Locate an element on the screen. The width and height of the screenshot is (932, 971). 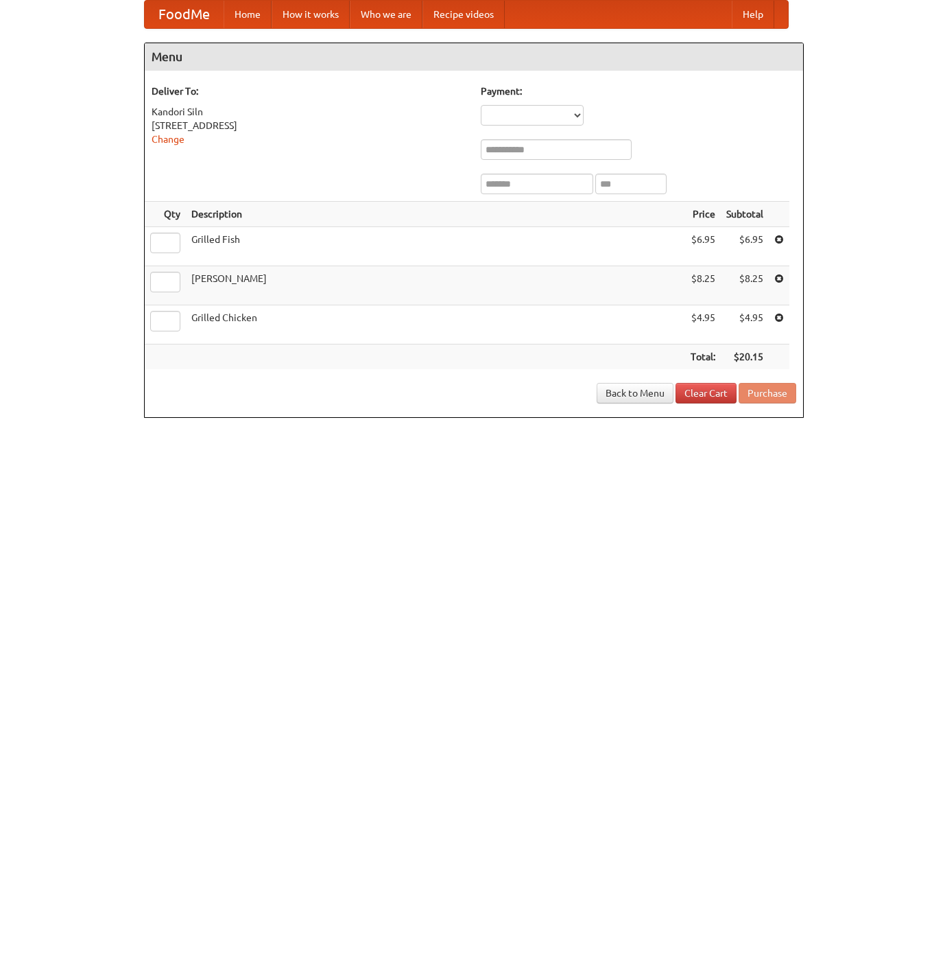
a: How it works is located at coordinates (311, 14).